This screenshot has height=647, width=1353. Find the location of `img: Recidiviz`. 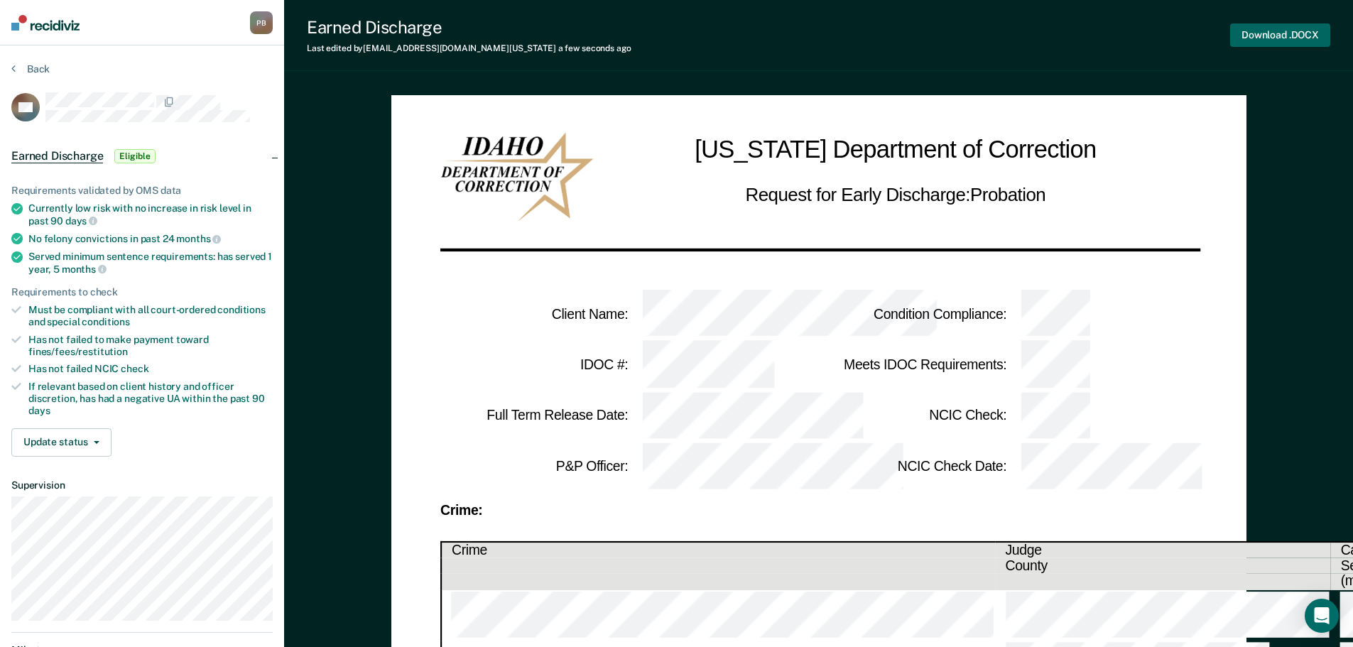

img: Recidiviz is located at coordinates (45, 23).